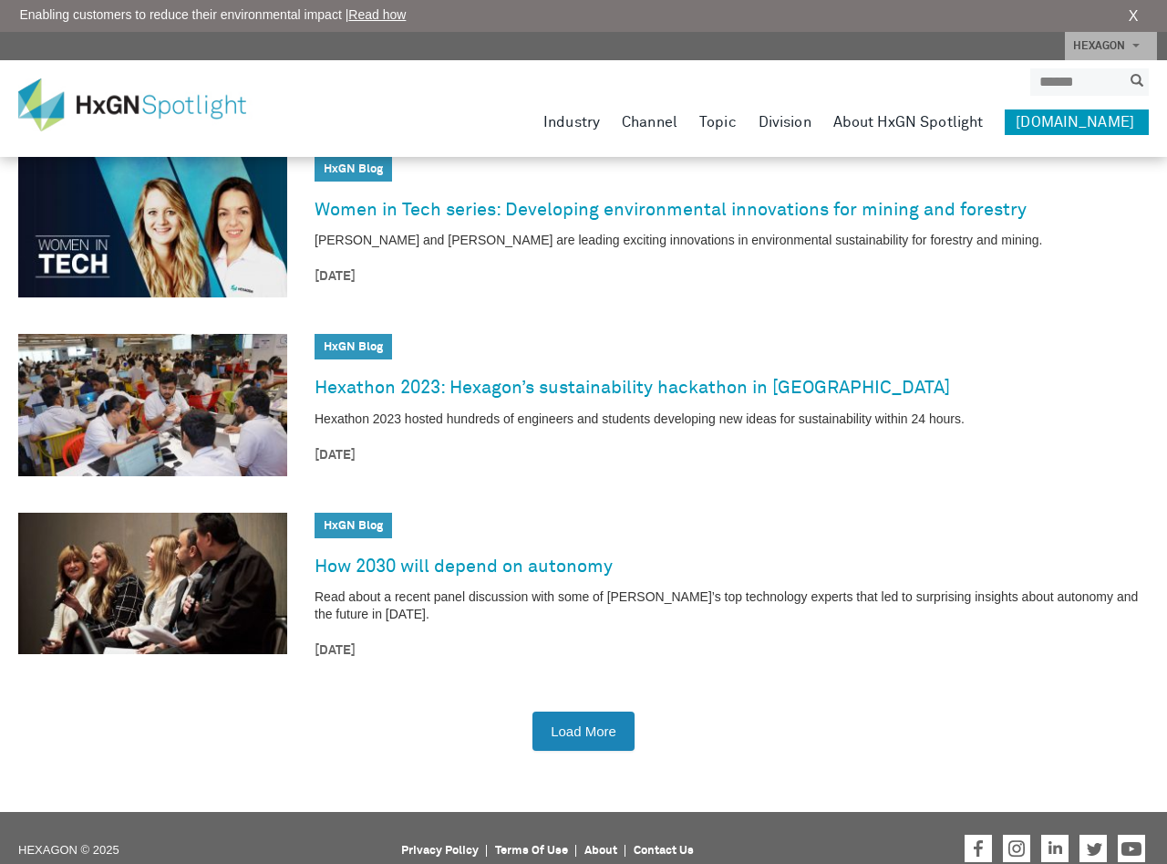 The height and width of the screenshot is (864, 1167). Describe the element at coordinates (1111, 46) in the screenshot. I see `a: HEXAGON` at that location.